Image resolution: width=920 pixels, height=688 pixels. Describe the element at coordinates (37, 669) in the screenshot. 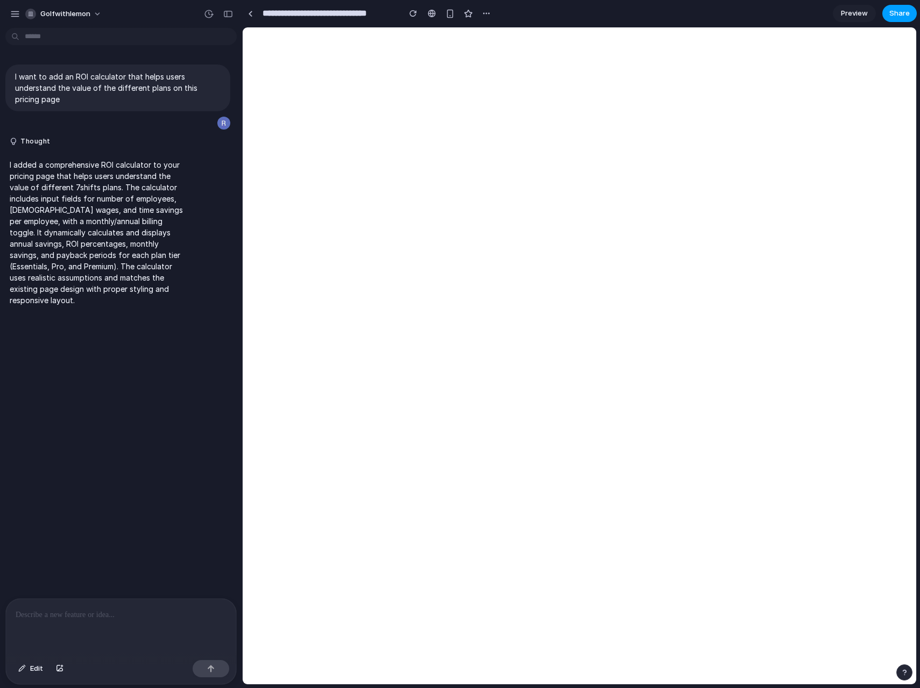

I see `span: Edit` at that location.